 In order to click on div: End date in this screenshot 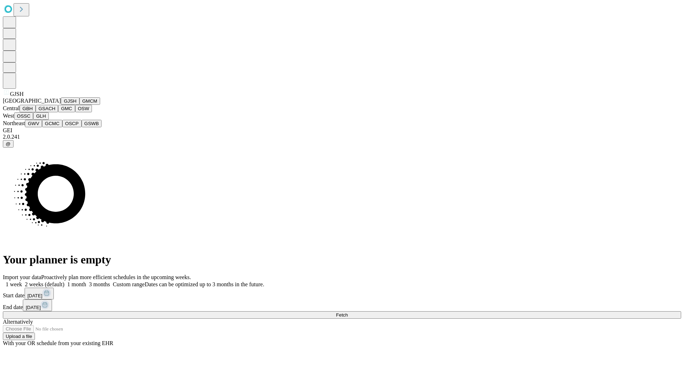, I will do `click(342, 305)`.